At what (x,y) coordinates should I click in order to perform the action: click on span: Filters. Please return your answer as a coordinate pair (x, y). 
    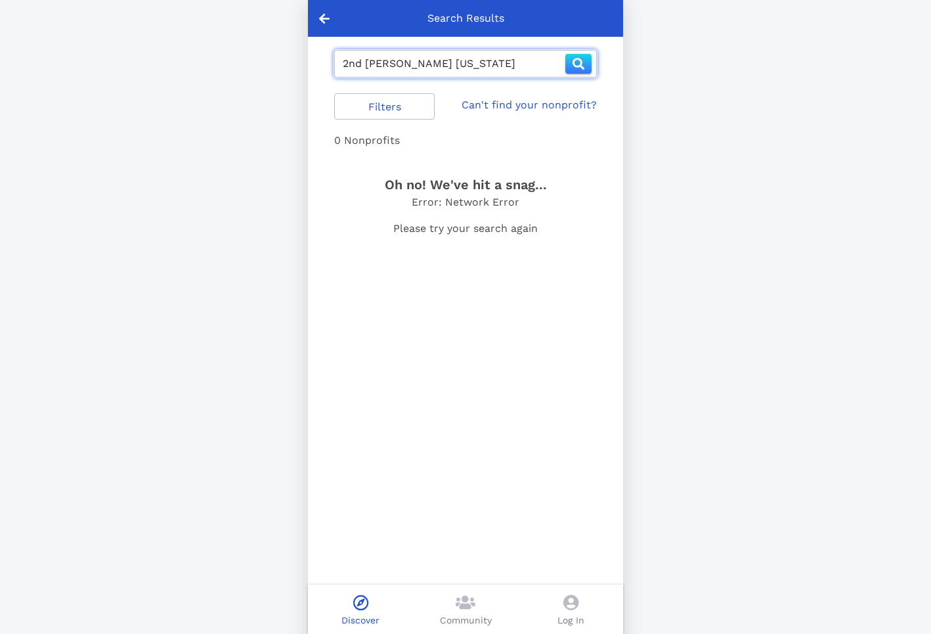
    Looking at the image, I should click on (384, 106).